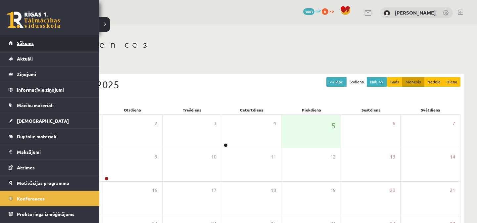 The width and height of the screenshot is (477, 223). What do you see at coordinates (25, 59) in the screenshot?
I see `span: Aktuāli` at bounding box center [25, 59].